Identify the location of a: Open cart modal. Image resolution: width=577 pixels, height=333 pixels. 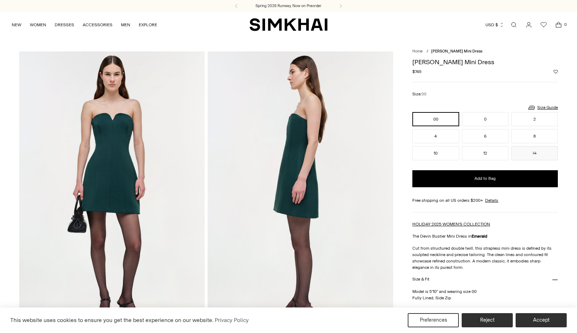
(559, 25).